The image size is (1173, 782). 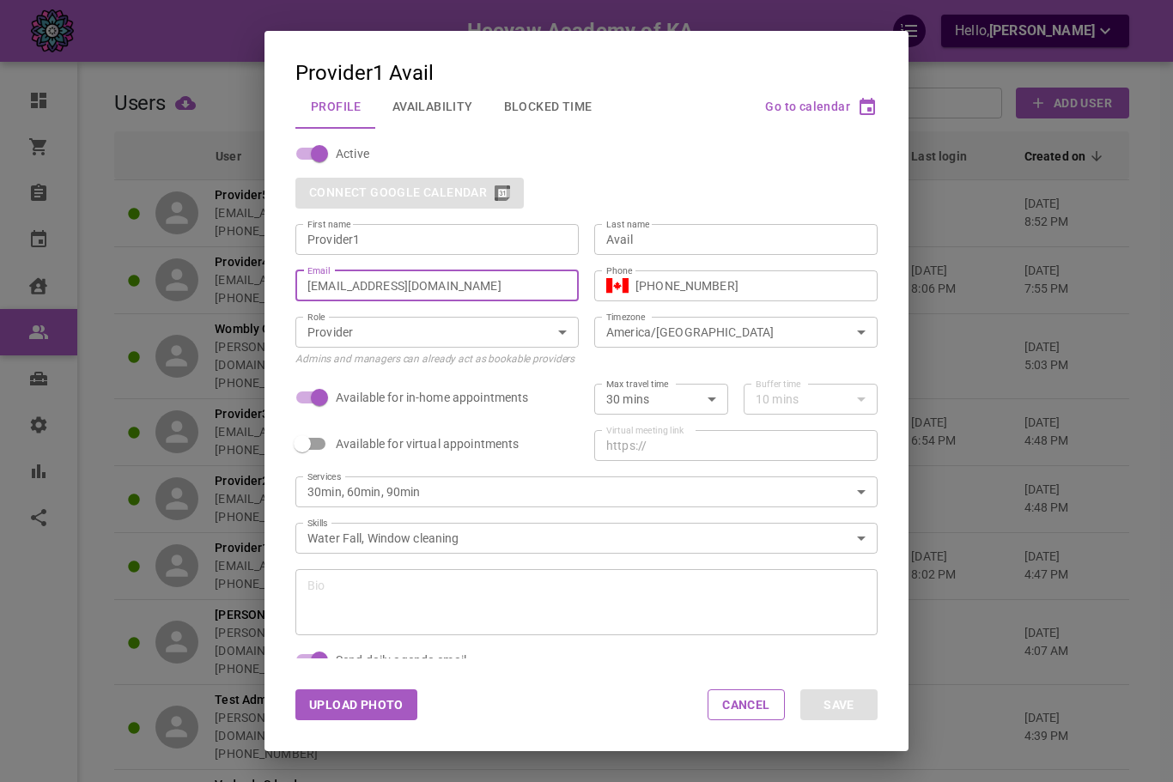 What do you see at coordinates (364, 73) in the screenshot?
I see `div: Provider1 Avail` at bounding box center [364, 73].